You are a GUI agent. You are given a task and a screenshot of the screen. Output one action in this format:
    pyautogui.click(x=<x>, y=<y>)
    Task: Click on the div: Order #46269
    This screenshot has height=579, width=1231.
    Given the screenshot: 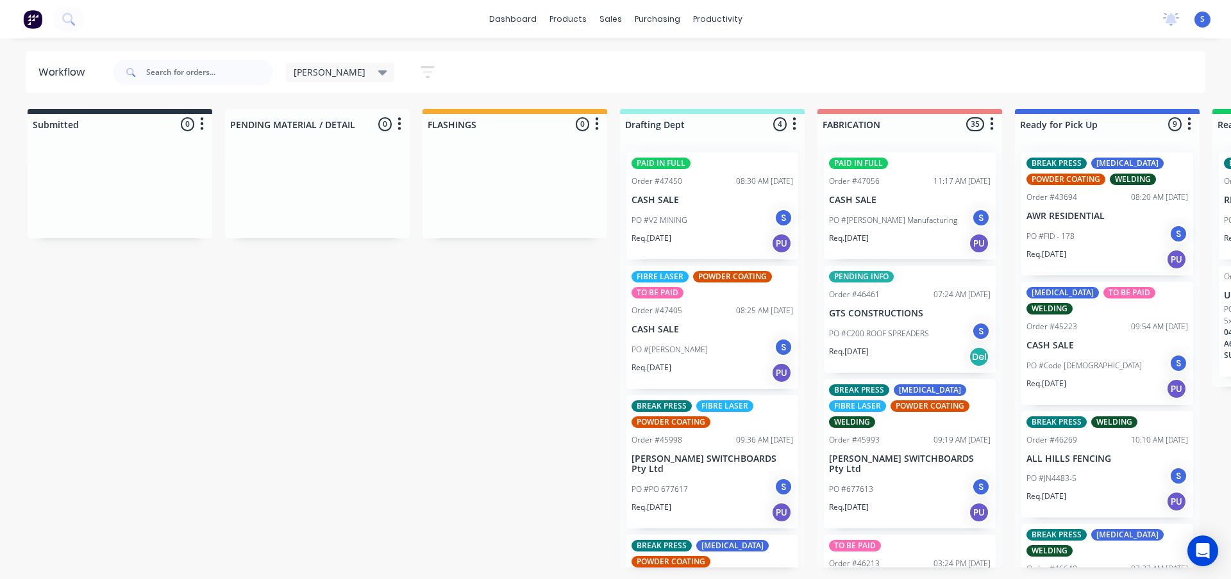 What is the action you would take?
    pyautogui.click(x=1051, y=440)
    